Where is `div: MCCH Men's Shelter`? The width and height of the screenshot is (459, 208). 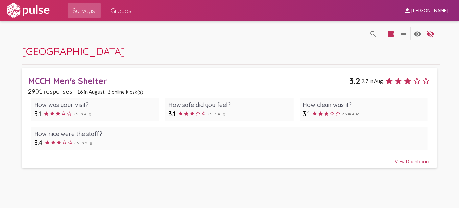 div: MCCH Men's Shelter is located at coordinates (188, 80).